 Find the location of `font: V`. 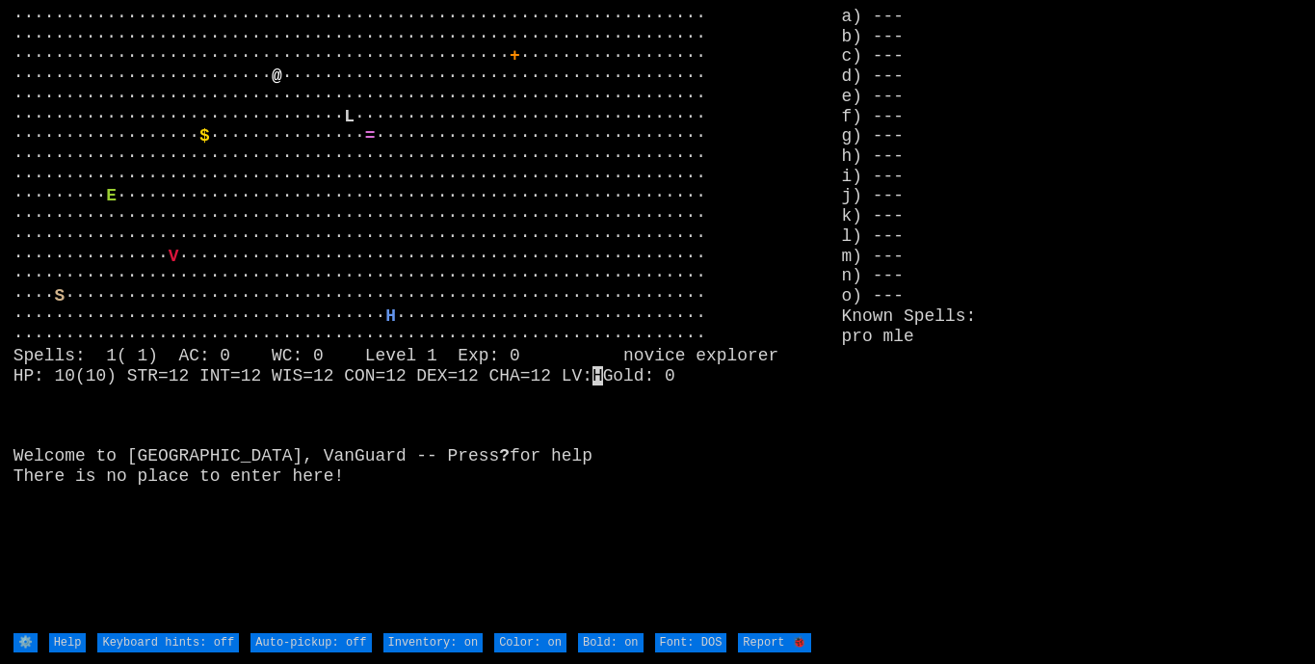

font: V is located at coordinates (173, 256).